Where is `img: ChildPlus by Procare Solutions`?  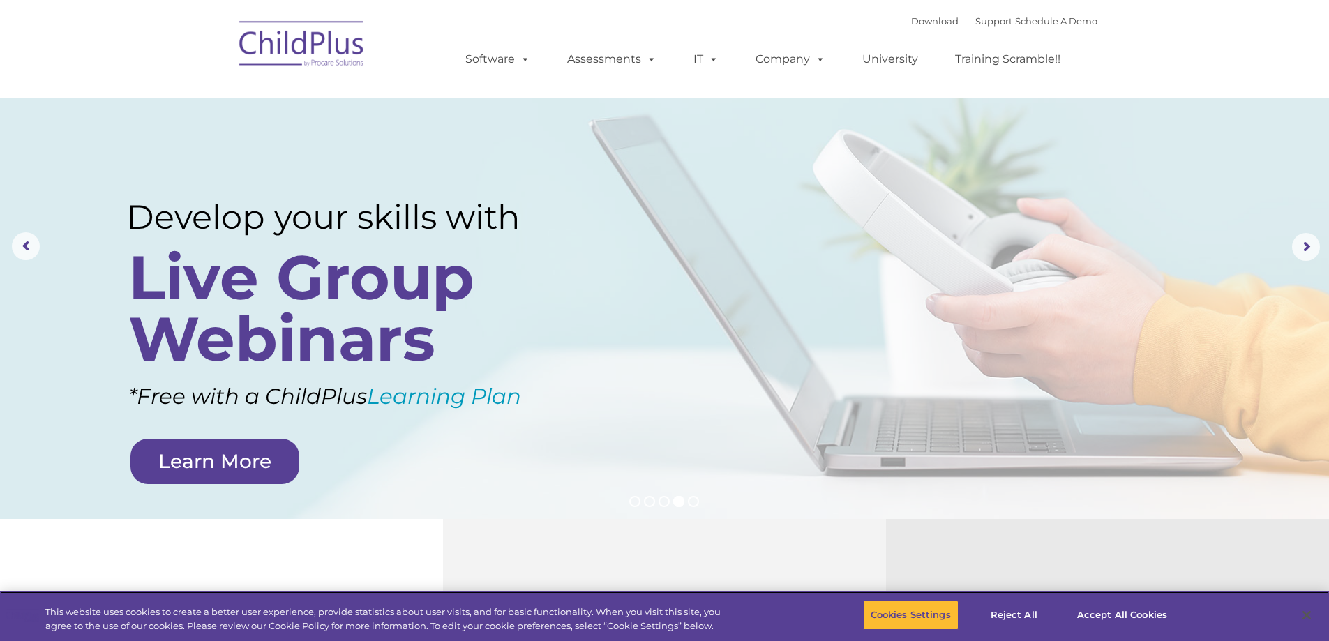
img: ChildPlus by Procare Solutions is located at coordinates (302, 46).